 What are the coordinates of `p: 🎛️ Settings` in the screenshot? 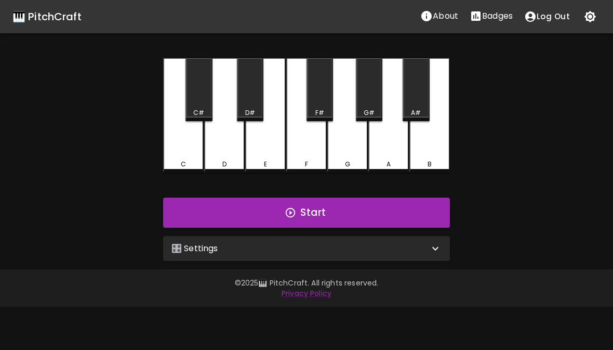 It's located at (195, 248).